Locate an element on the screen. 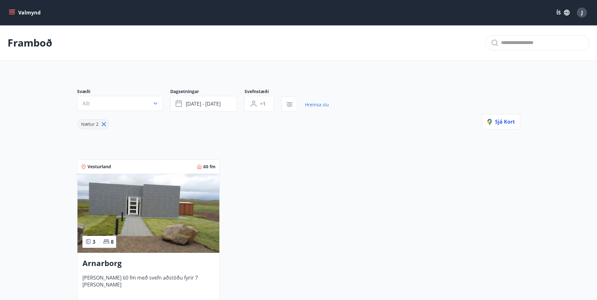 This screenshot has height=300, width=597. span: Vesturland is located at coordinates (99, 167).